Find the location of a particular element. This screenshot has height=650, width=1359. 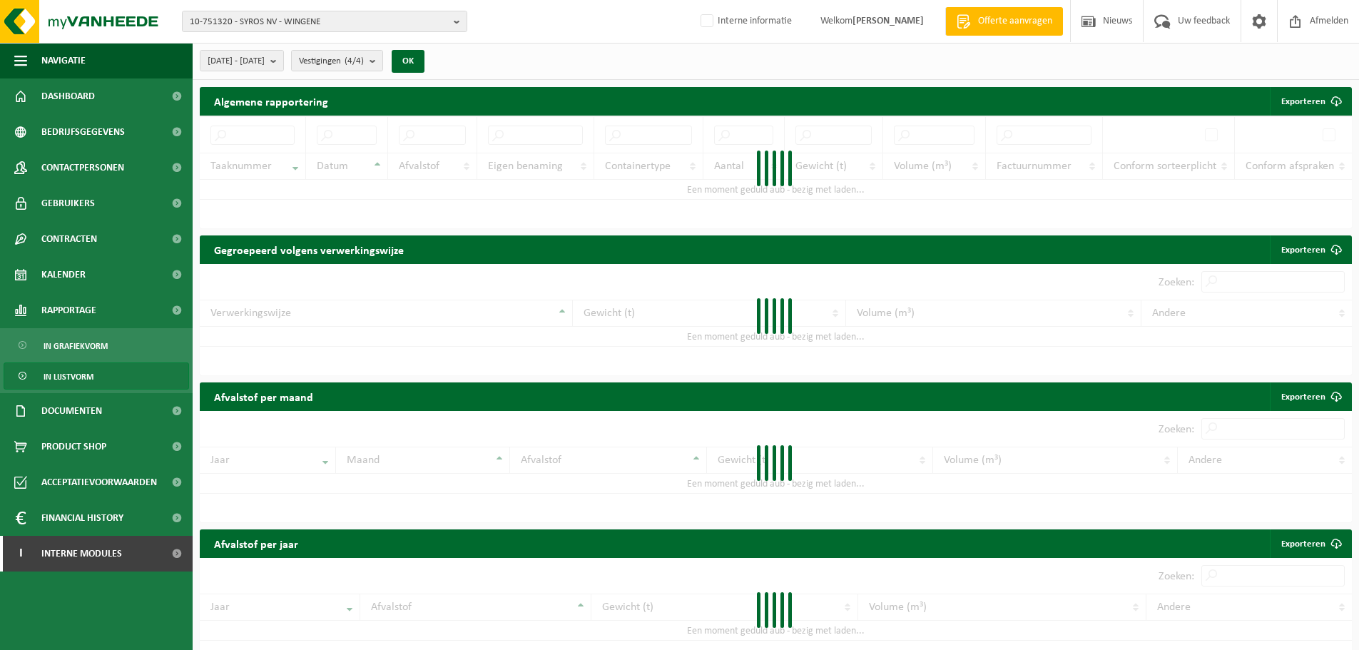

span: I is located at coordinates (21, 554).